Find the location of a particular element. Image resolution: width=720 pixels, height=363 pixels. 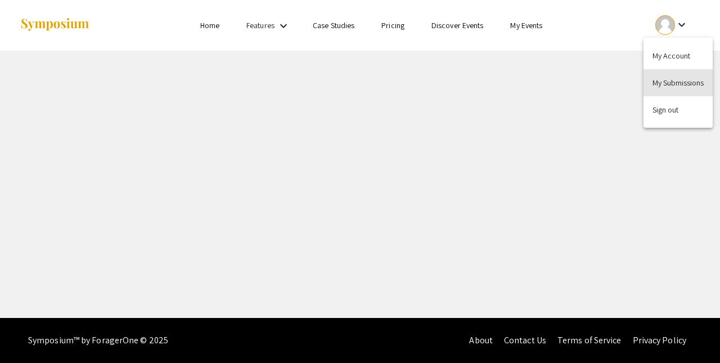

a: Pricing is located at coordinates (393, 25).